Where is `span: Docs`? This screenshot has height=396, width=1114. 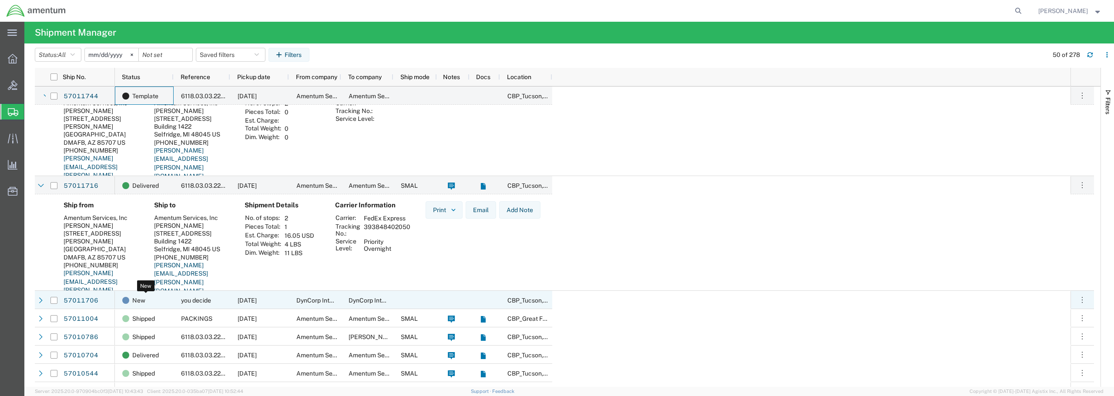 span: Docs is located at coordinates (483, 77).